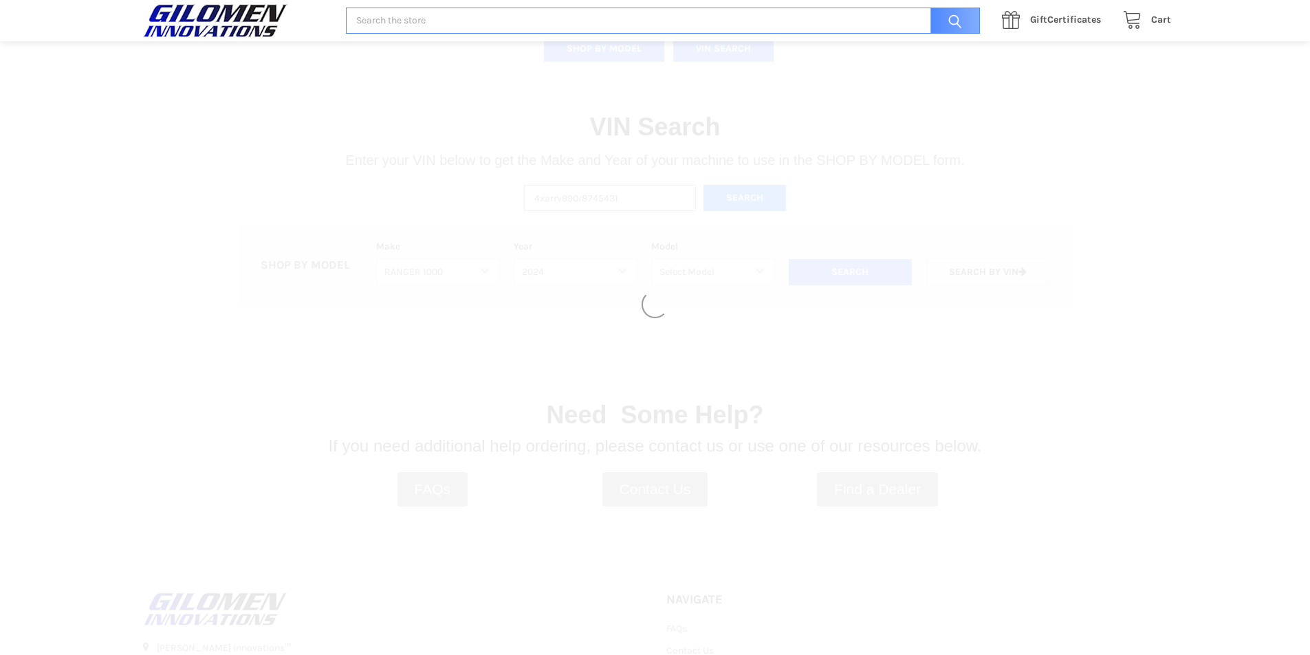  Describe the element at coordinates (1161, 19) in the screenshot. I see `span: Cart` at that location.